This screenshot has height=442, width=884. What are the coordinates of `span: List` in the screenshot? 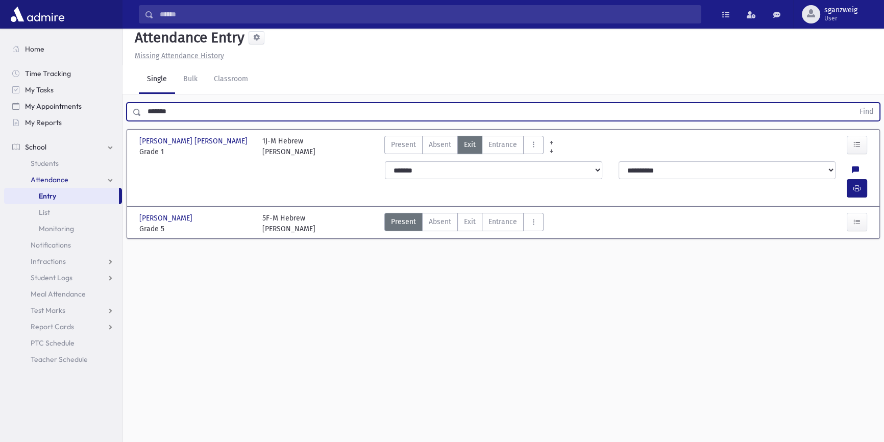 It's located at (44, 212).